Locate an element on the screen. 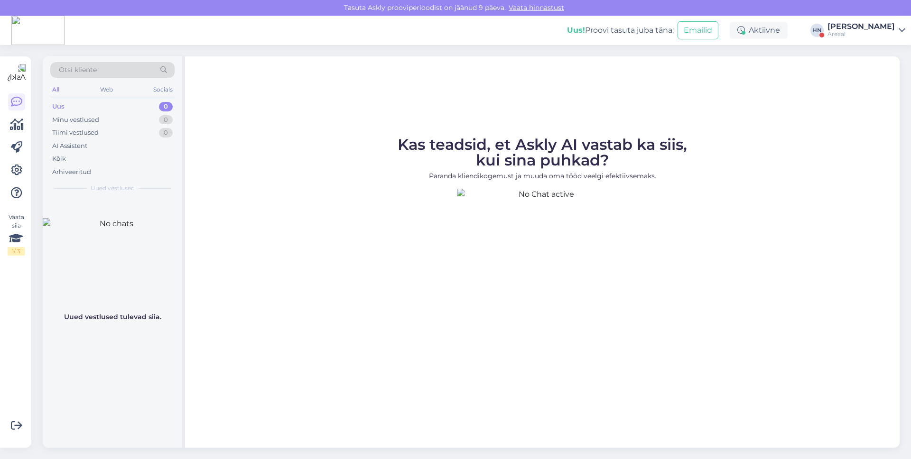 This screenshot has height=459, width=911. b: Uus! is located at coordinates (576, 30).